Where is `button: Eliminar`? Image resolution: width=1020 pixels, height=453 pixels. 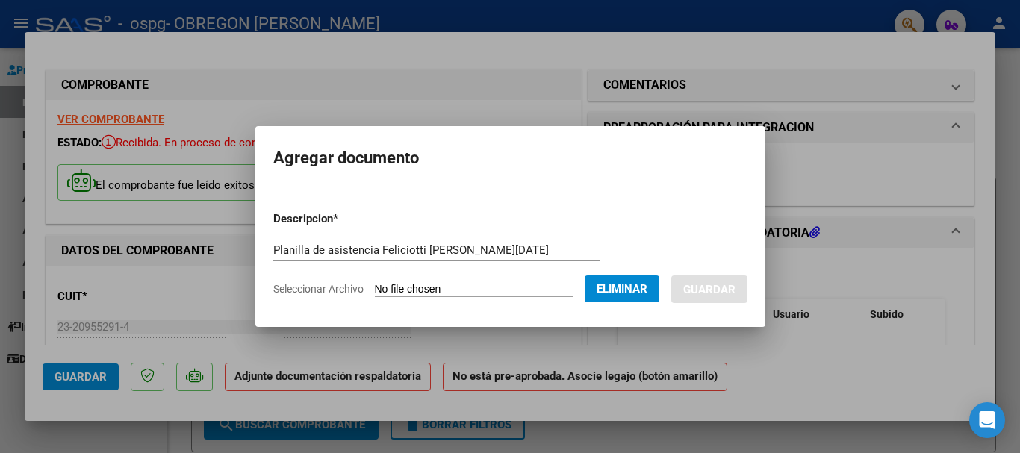 button: Eliminar is located at coordinates (622, 289).